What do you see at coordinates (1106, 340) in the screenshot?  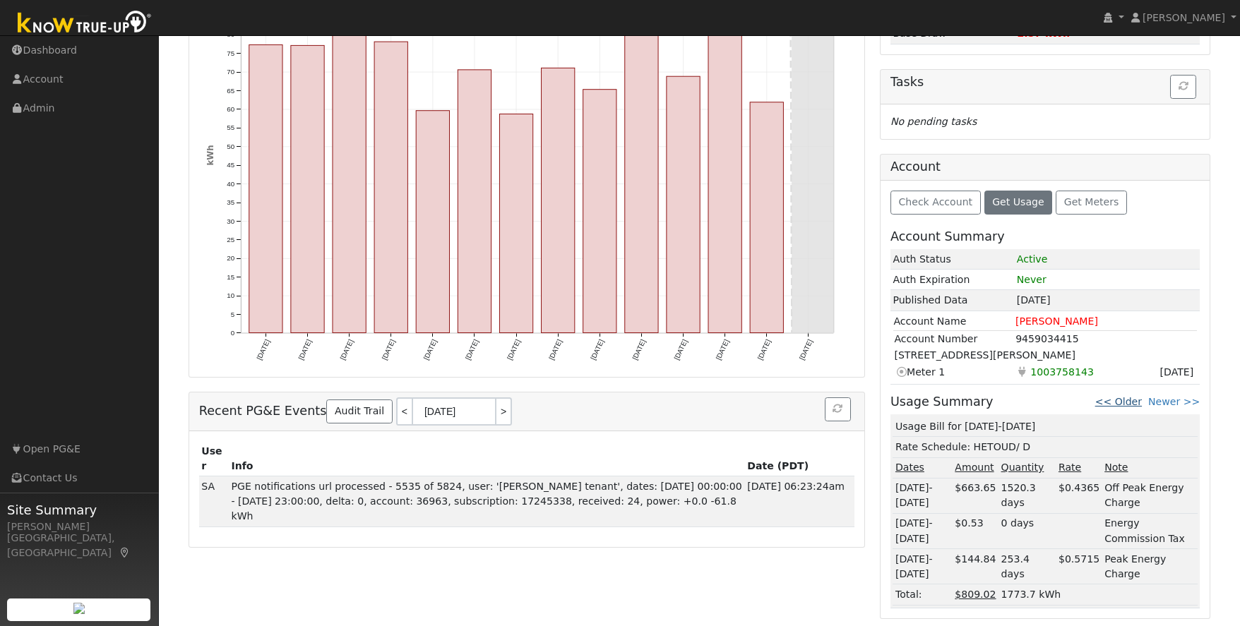 I see `td: 9459034415` at bounding box center [1106, 340].